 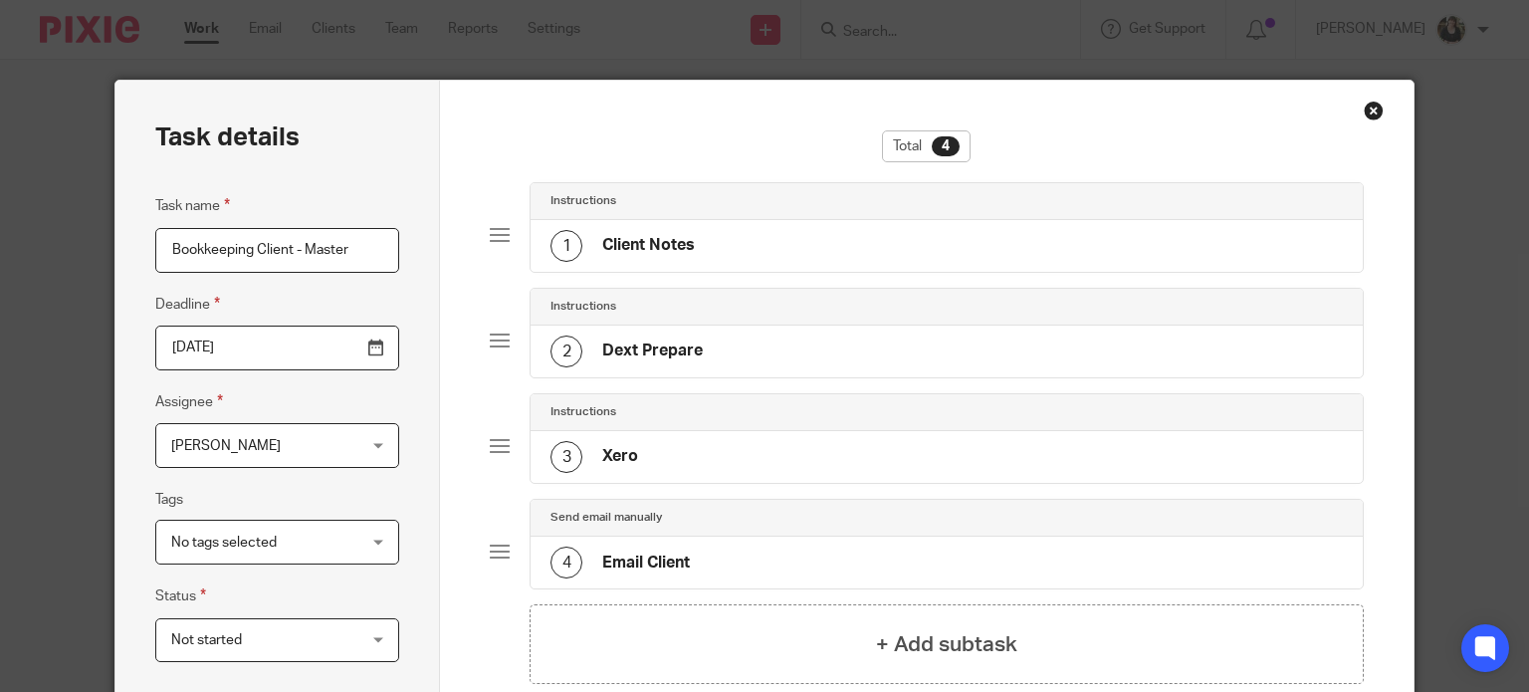 I want to click on div: Close this dialog window, so click(x=1374, y=111).